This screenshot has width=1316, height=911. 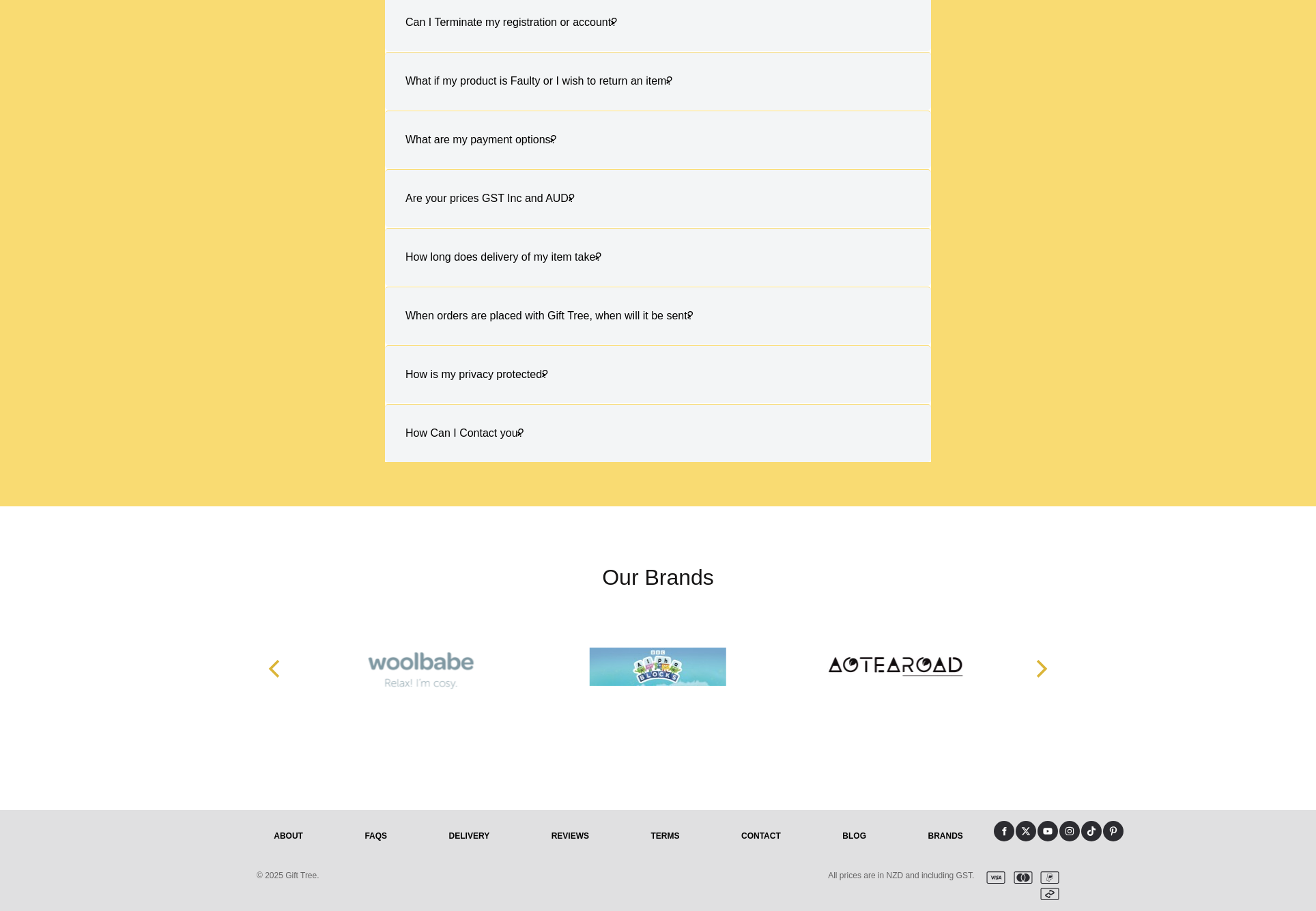 I want to click on button: Previous, so click(x=276, y=670).